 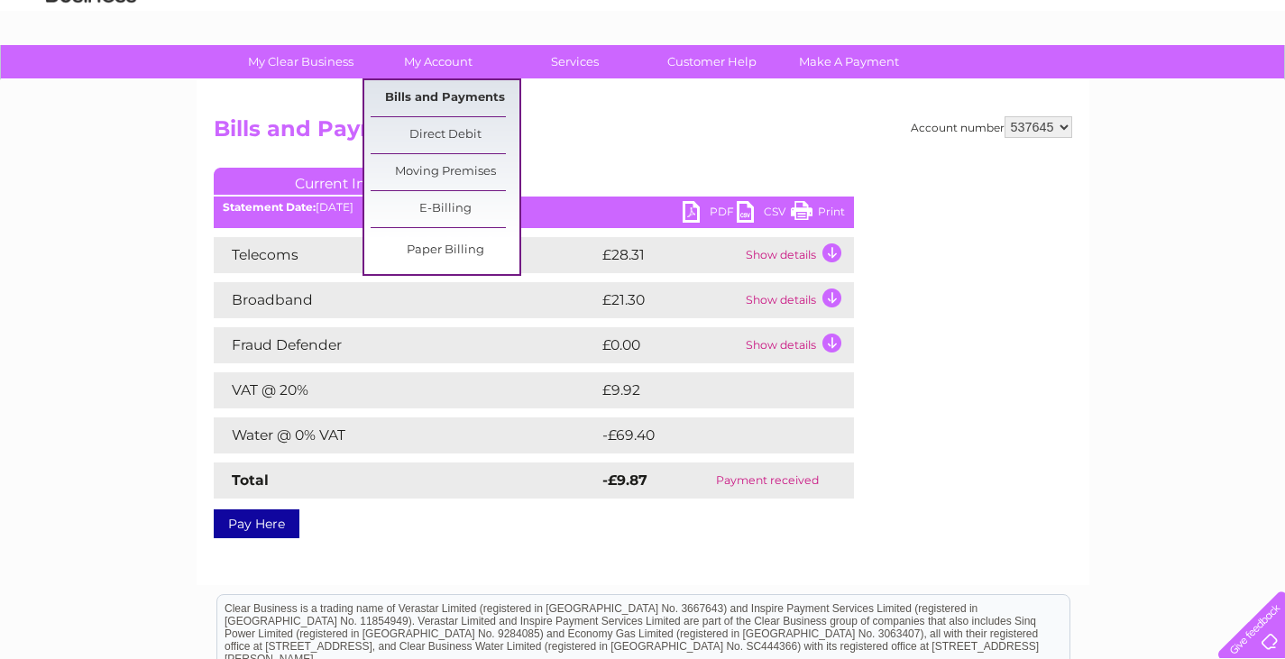 What do you see at coordinates (269, 207) in the screenshot?
I see `b: Statement Date:` at bounding box center [269, 207].